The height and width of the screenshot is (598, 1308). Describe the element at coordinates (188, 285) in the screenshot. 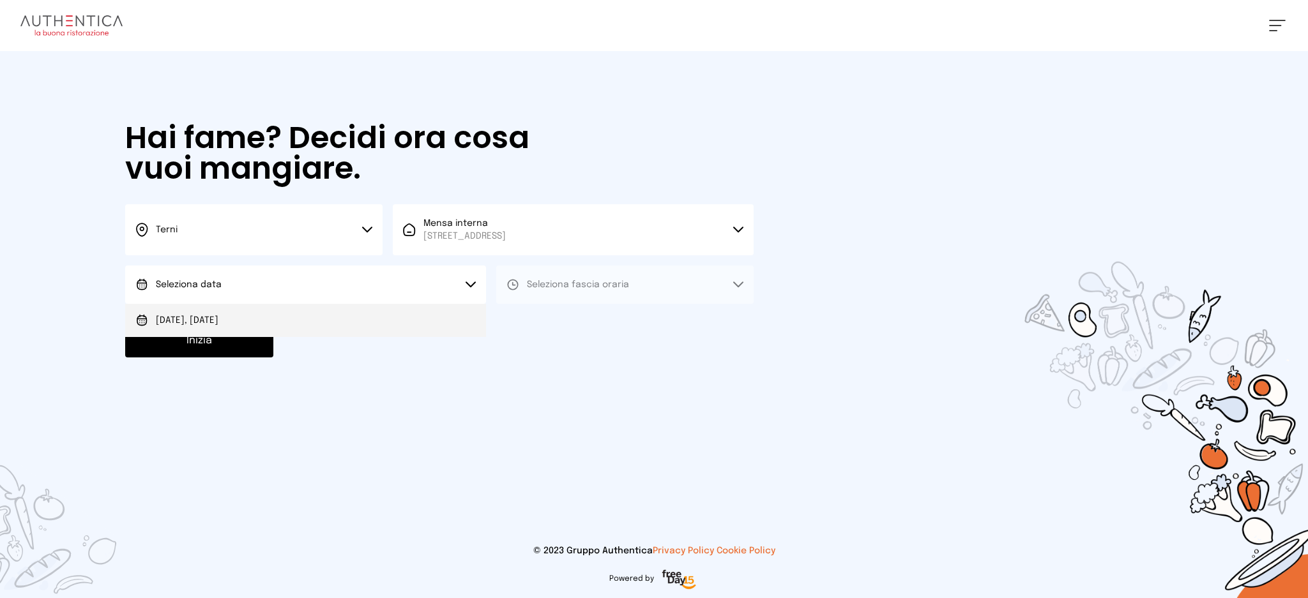

I see `span: Seleziona data` at that location.